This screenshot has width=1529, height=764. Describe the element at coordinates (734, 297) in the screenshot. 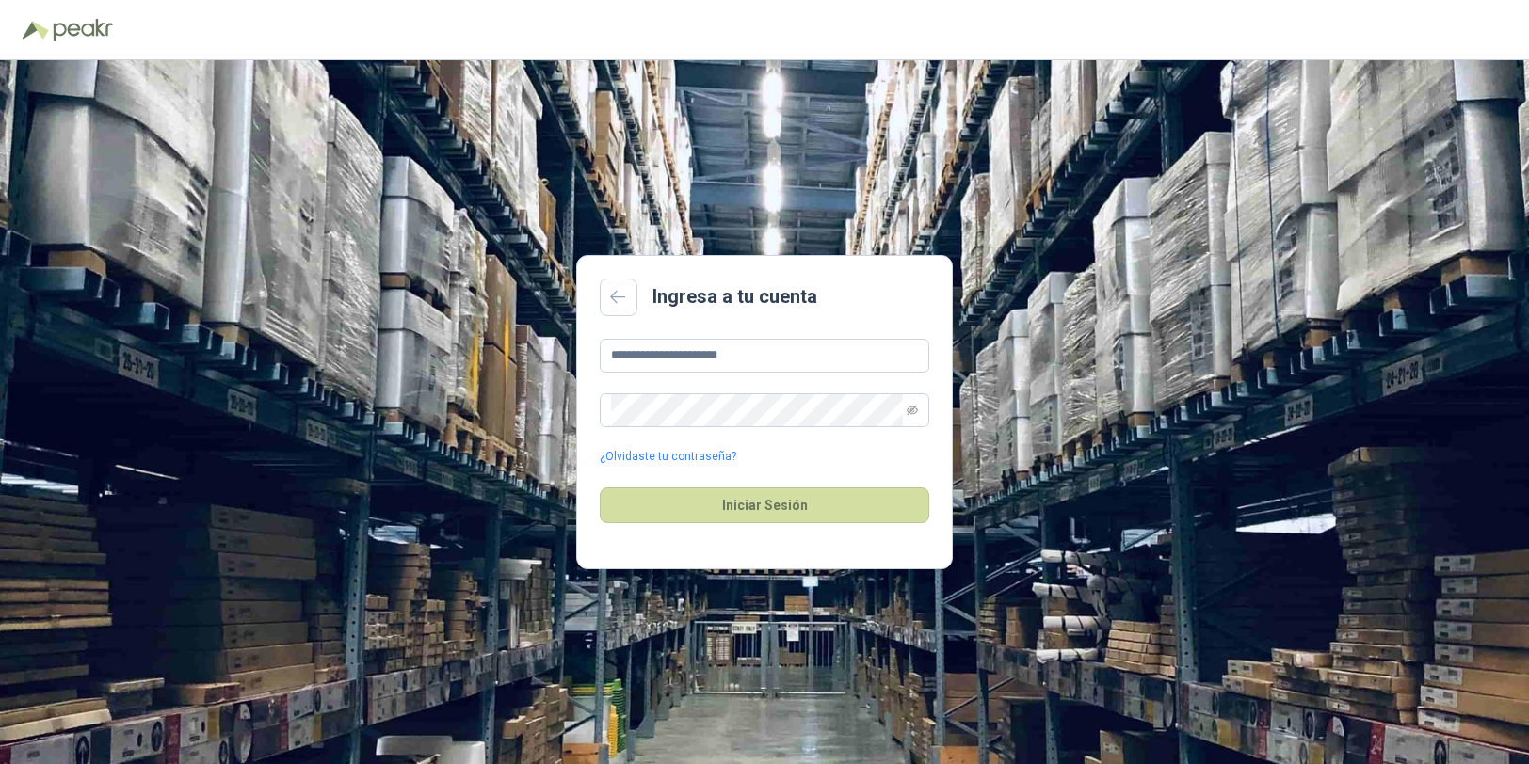

I see `h2: Ingresa a tu cuenta` at that location.